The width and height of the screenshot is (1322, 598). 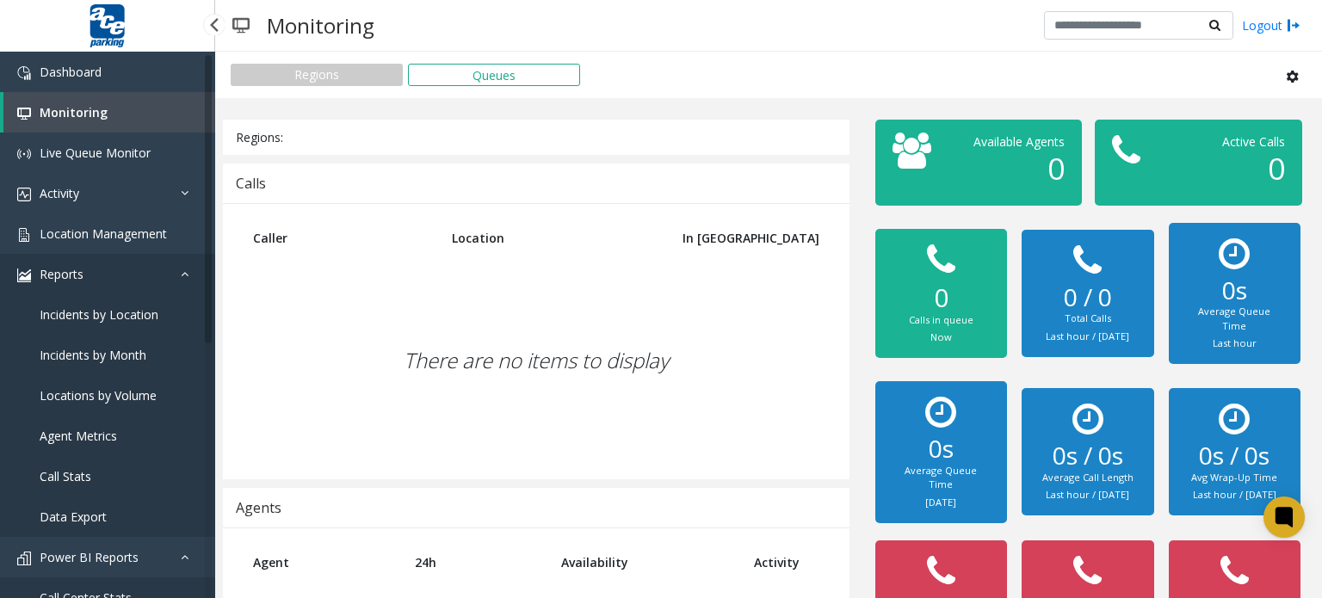 What do you see at coordinates (1234, 478) in the screenshot?
I see `div: Avg Wrap-Up Time` at bounding box center [1234, 478].